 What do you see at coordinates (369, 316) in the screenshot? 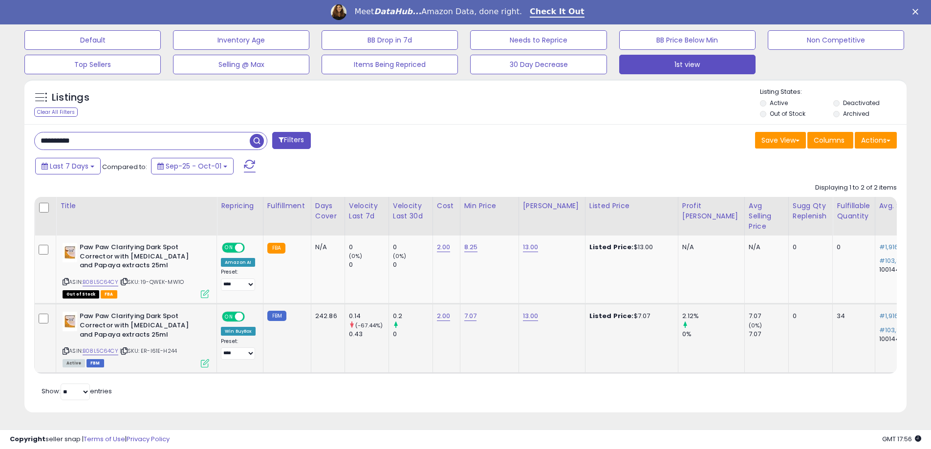
I see `div: 0.14` at bounding box center [369, 316].